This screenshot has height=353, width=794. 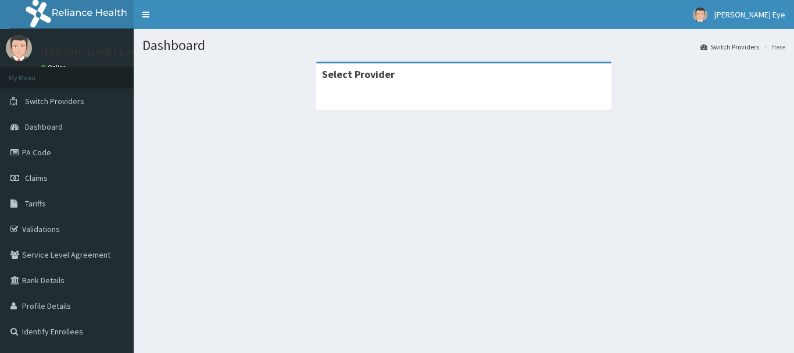 I want to click on li: Here, so click(x=773, y=47).